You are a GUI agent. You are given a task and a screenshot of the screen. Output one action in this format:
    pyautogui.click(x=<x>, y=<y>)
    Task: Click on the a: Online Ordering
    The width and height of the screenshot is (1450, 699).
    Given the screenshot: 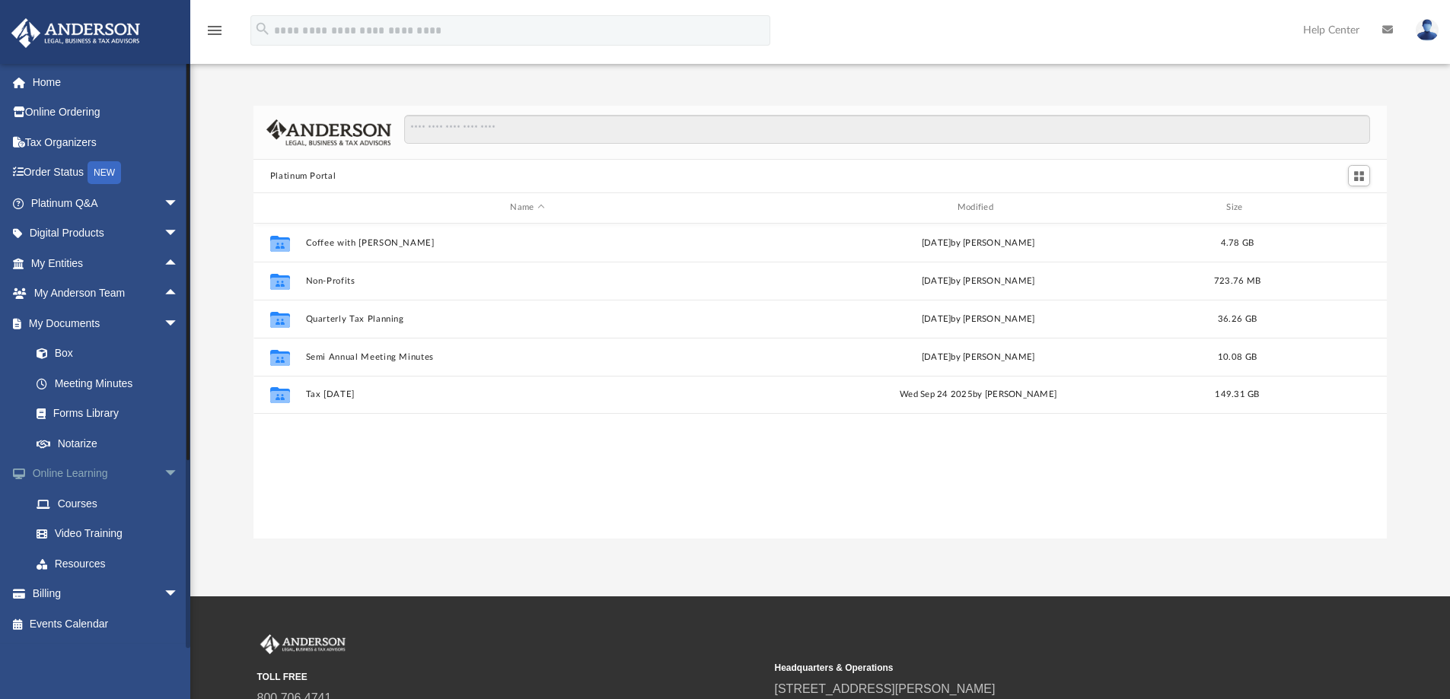 What is the action you would take?
    pyautogui.click(x=106, y=113)
    